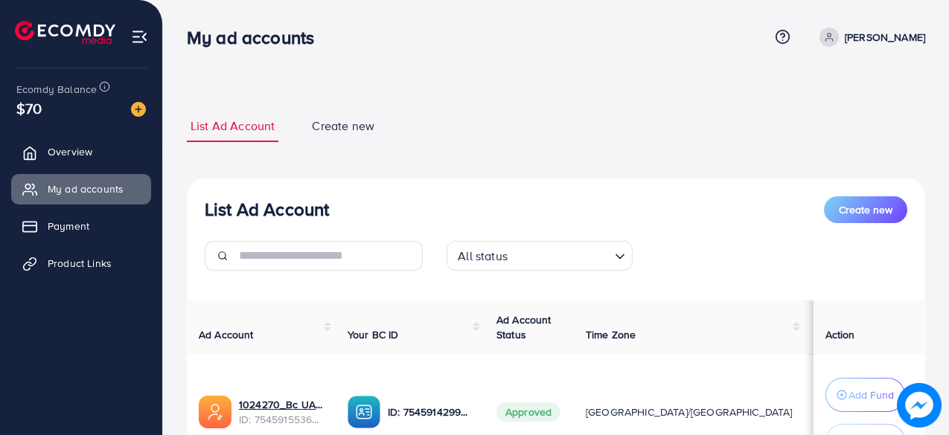 Image resolution: width=949 pixels, height=435 pixels. I want to click on span: Ad Account Status, so click(524, 328).